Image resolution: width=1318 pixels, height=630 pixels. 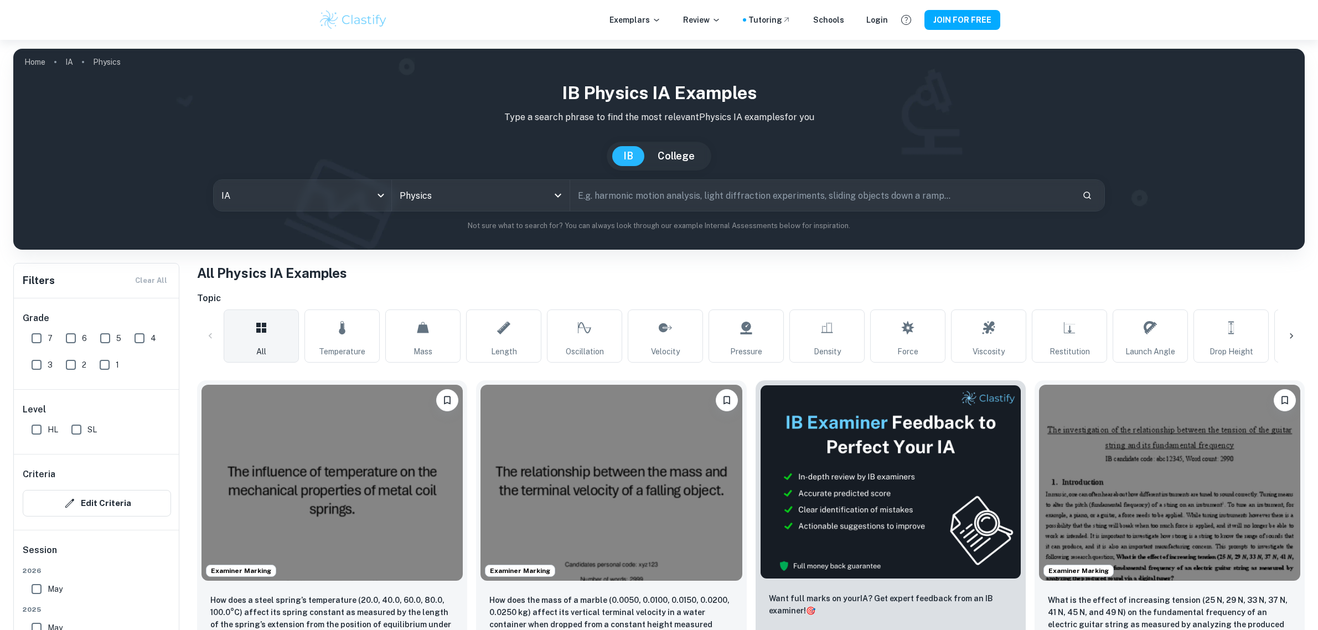 I want to click on span: Launch Angle, so click(x=1150, y=351).